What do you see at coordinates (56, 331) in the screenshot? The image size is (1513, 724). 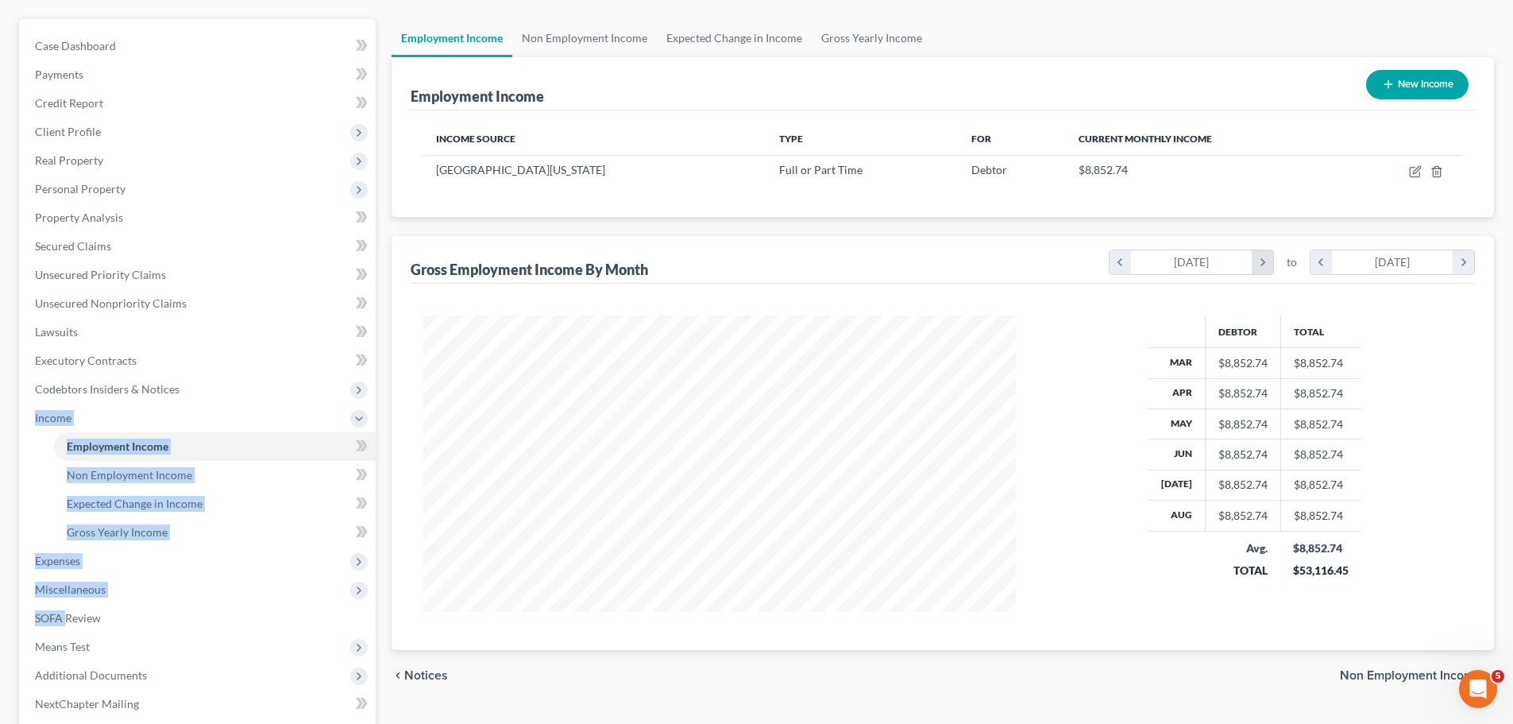 I see `span: Lawsuits` at bounding box center [56, 331].